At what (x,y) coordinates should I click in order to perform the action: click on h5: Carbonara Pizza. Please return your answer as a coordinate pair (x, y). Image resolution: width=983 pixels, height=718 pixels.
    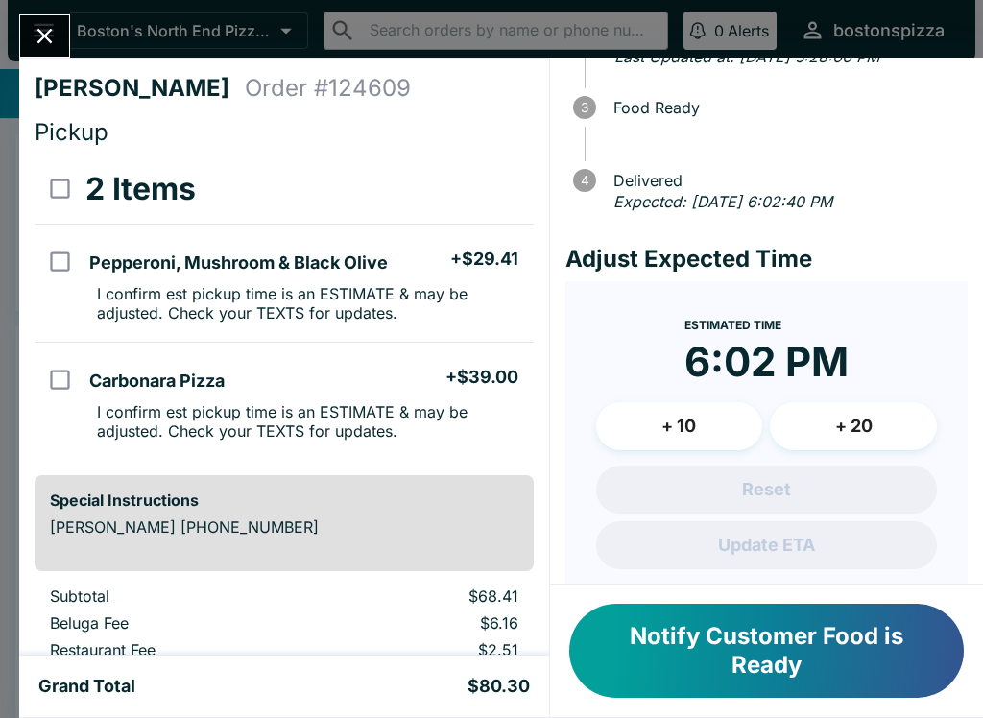
    Looking at the image, I should click on (157, 381).